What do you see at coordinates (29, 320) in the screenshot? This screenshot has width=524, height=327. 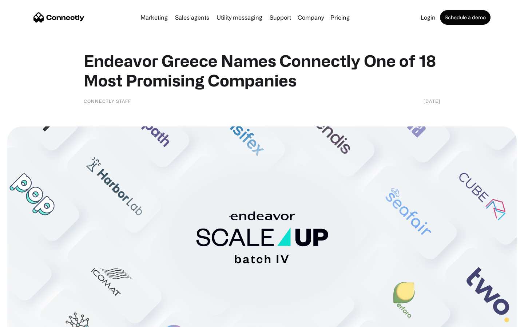 I see `ul: Language list` at bounding box center [29, 320].